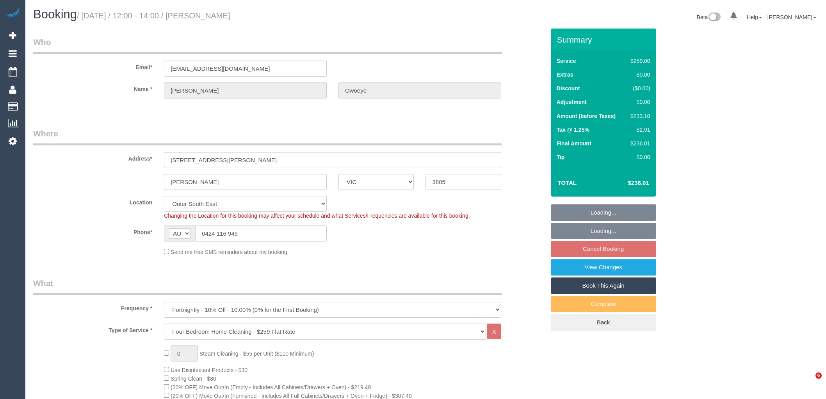 The width and height of the screenshot is (826, 399). Describe the element at coordinates (261, 233) in the screenshot. I see `input: Phone*` at that location.